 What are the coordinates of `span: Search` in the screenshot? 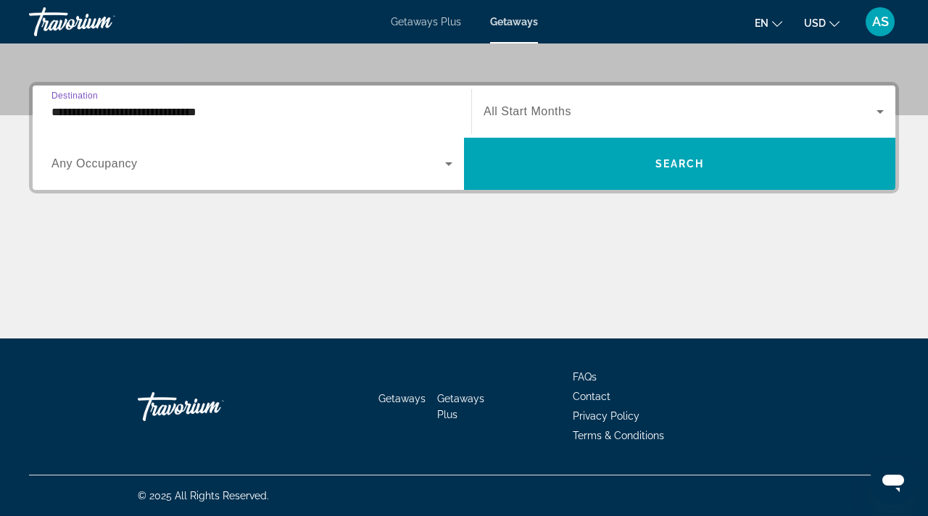 It's located at (680, 164).